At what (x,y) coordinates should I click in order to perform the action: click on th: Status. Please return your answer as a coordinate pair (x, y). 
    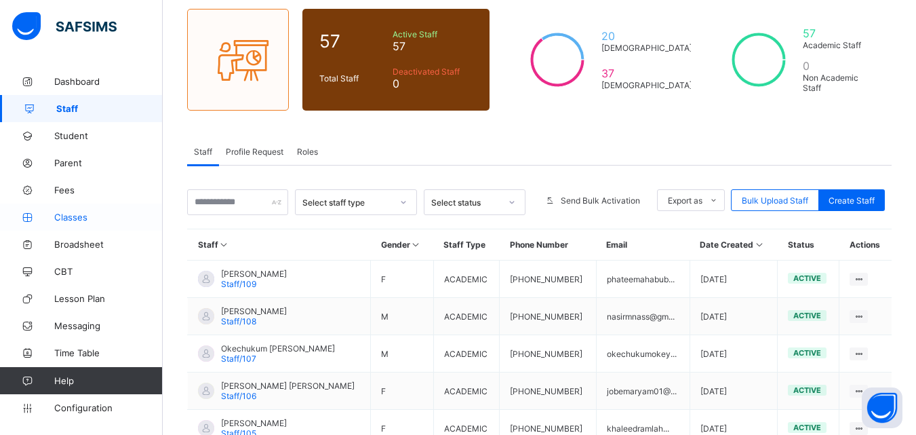
    Looking at the image, I should click on (808, 245).